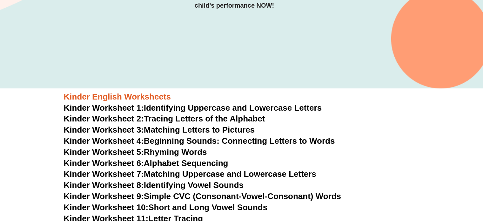  I want to click on a: Kinder Worksheet 2:Tracing Letters of the Alphabet, so click(165, 118).